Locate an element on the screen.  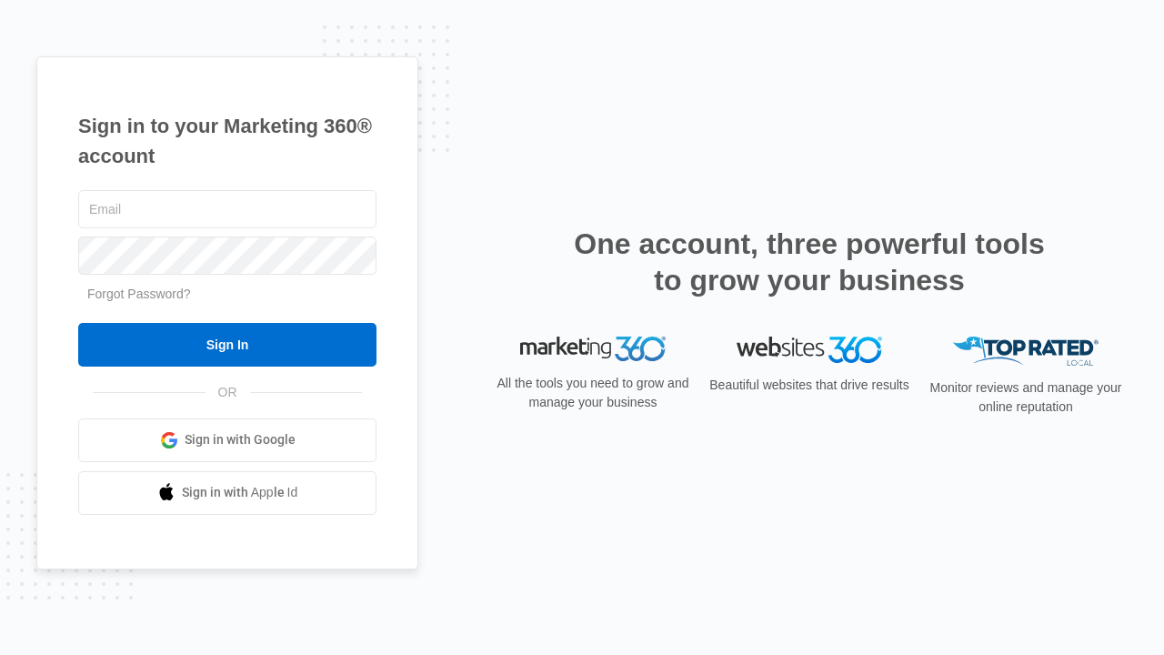
input: Sign In is located at coordinates (227, 345).